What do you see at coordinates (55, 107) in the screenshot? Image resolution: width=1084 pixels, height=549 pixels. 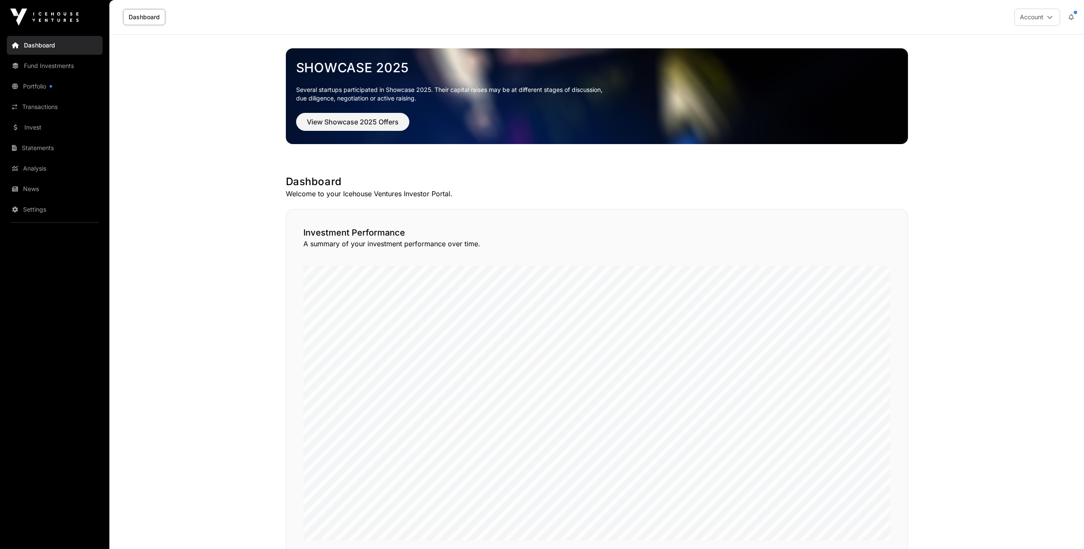 I see `a: Transactions` at bounding box center [55, 107].